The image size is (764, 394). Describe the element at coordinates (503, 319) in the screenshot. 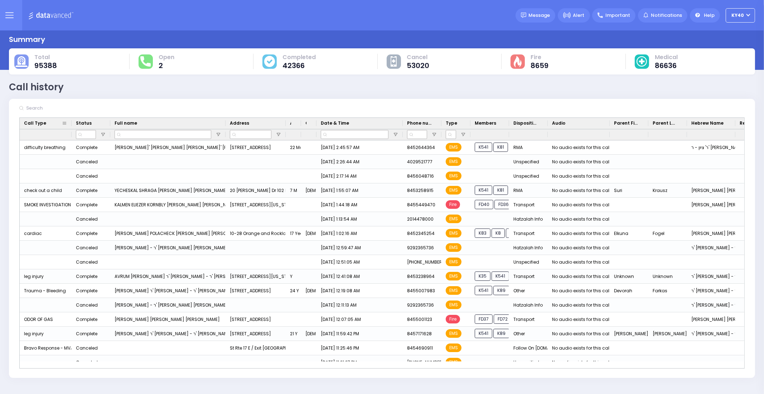

I see `span: FD72` at that location.